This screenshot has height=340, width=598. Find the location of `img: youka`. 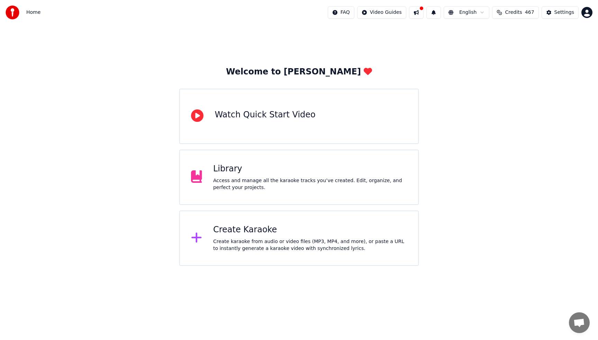

img: youka is located at coordinates (12, 12).